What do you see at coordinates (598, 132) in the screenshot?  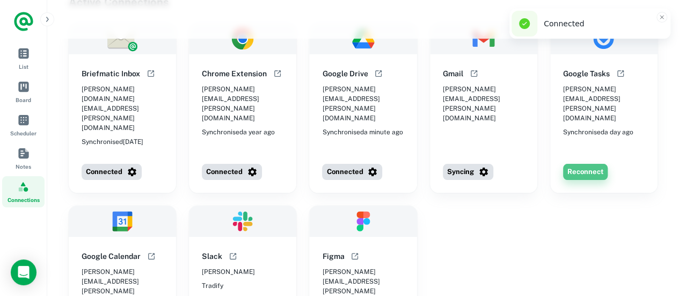 I see `span: Synchronised a day ago` at bounding box center [598, 132].